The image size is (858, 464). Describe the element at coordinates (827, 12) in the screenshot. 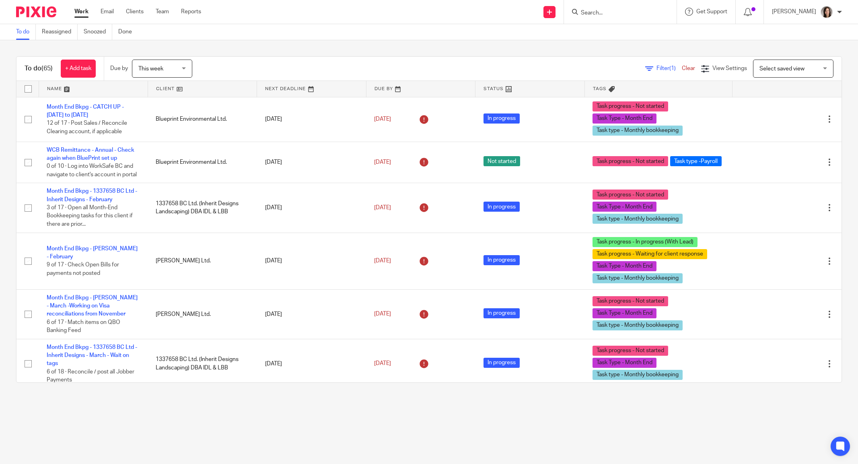

I see `img: Danielle%20photo.jpg` at that location.